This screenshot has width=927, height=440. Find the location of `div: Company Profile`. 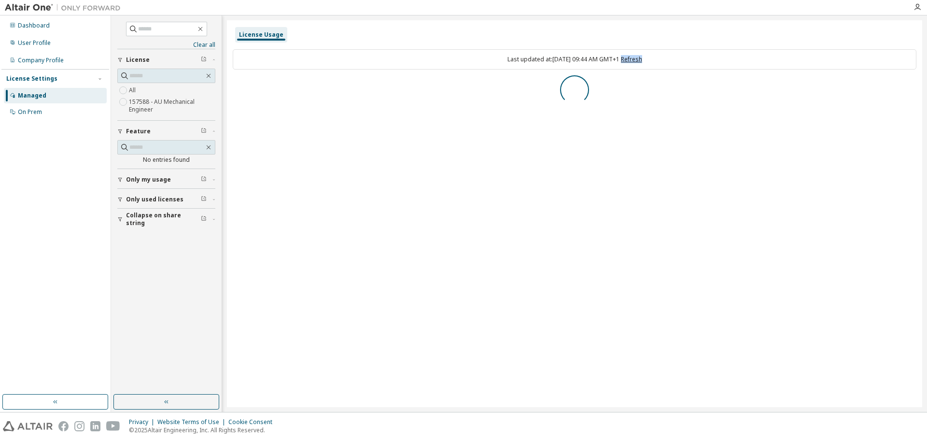

div: Company Profile is located at coordinates (41, 60).